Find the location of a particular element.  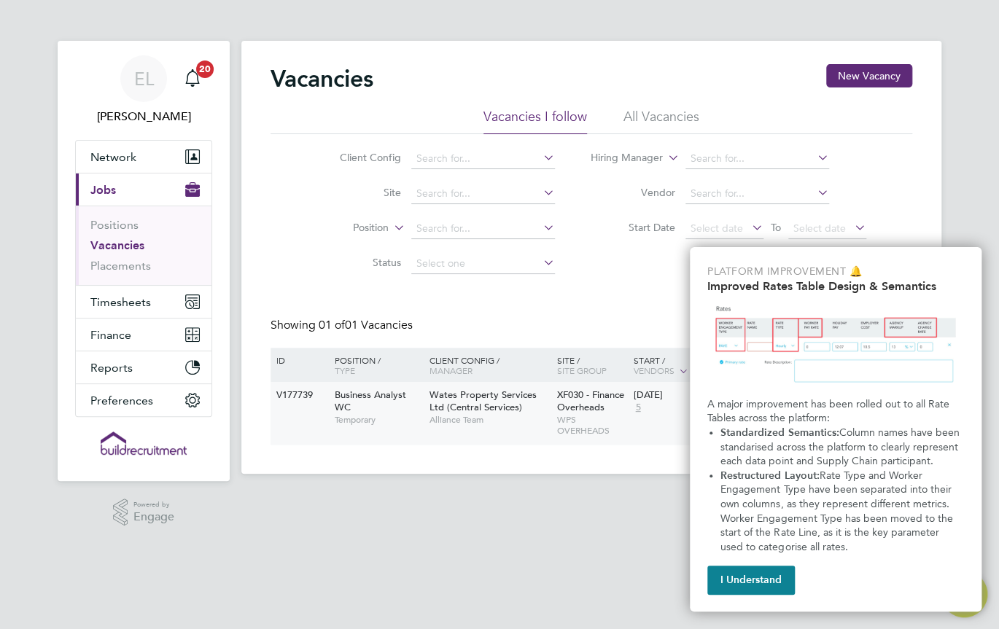

label: Position is located at coordinates (346, 228).